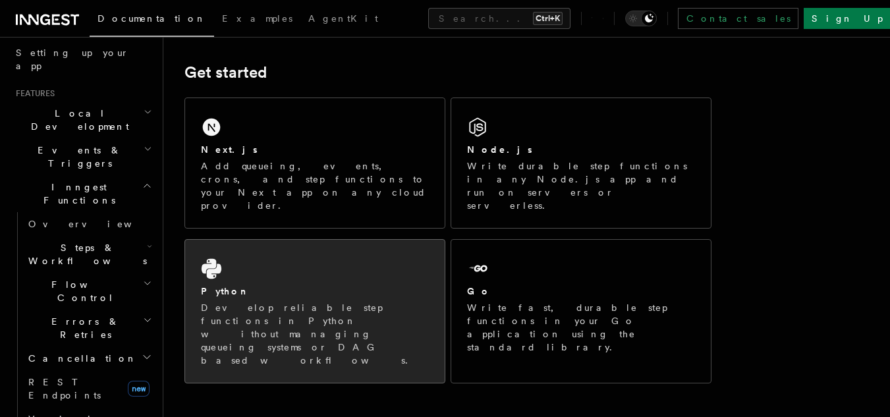 The width and height of the screenshot is (890, 417). What do you see at coordinates (96, 224) in the screenshot?
I see `span: Overview` at bounding box center [96, 224].